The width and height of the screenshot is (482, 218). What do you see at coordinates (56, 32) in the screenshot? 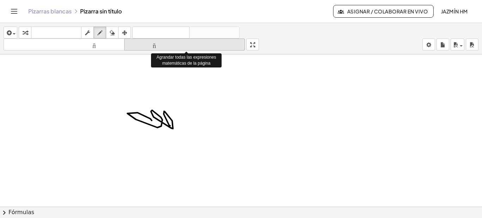
I see `font: teclado` at bounding box center [56, 32].